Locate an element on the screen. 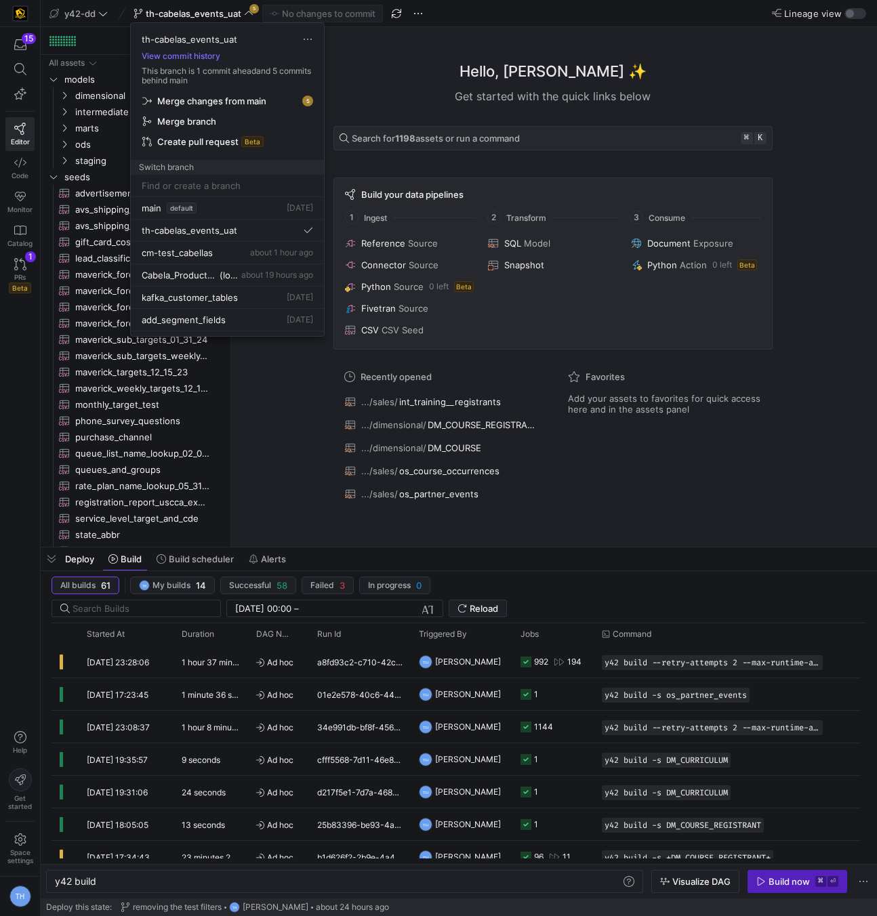 The width and height of the screenshot is (877, 916). span: about 1 hour ago is located at coordinates (281, 252).